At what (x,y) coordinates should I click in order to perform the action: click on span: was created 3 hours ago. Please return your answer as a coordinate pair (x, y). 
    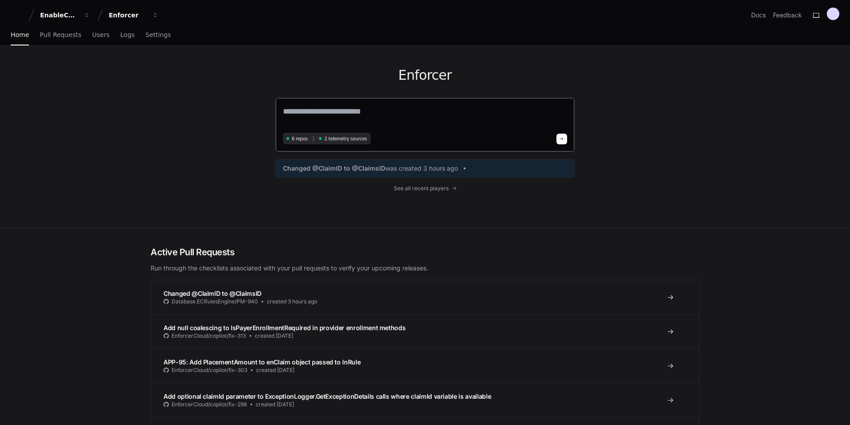
    Looking at the image, I should click on (421, 168).